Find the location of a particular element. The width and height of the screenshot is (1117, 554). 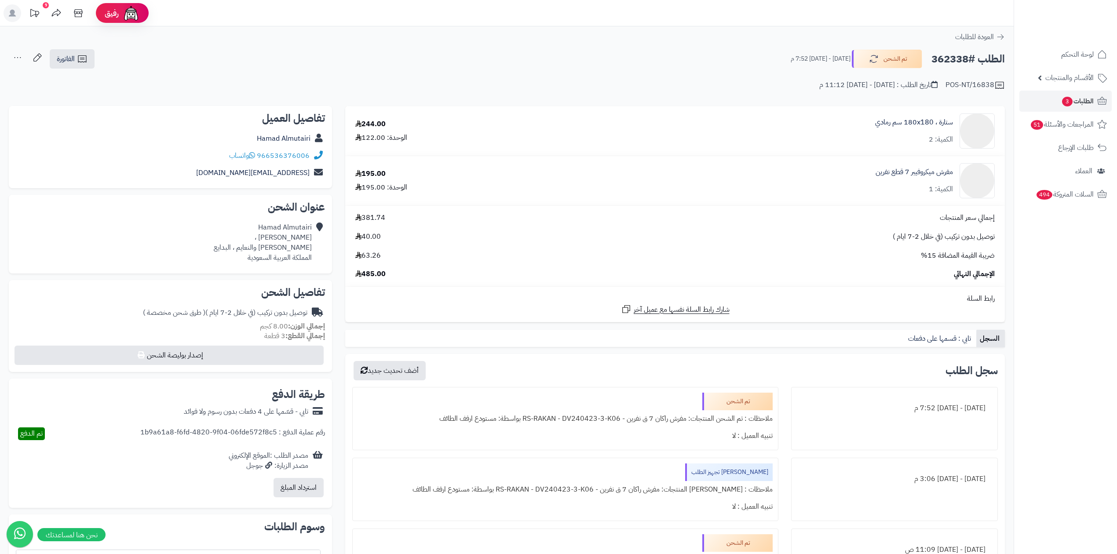

span: إجمالي سعر المنتجات is located at coordinates (967, 218).